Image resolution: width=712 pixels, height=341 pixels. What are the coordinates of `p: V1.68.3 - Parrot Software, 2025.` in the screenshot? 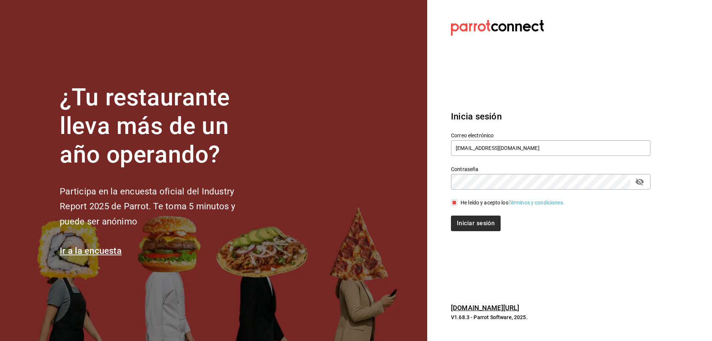 It's located at (551, 317).